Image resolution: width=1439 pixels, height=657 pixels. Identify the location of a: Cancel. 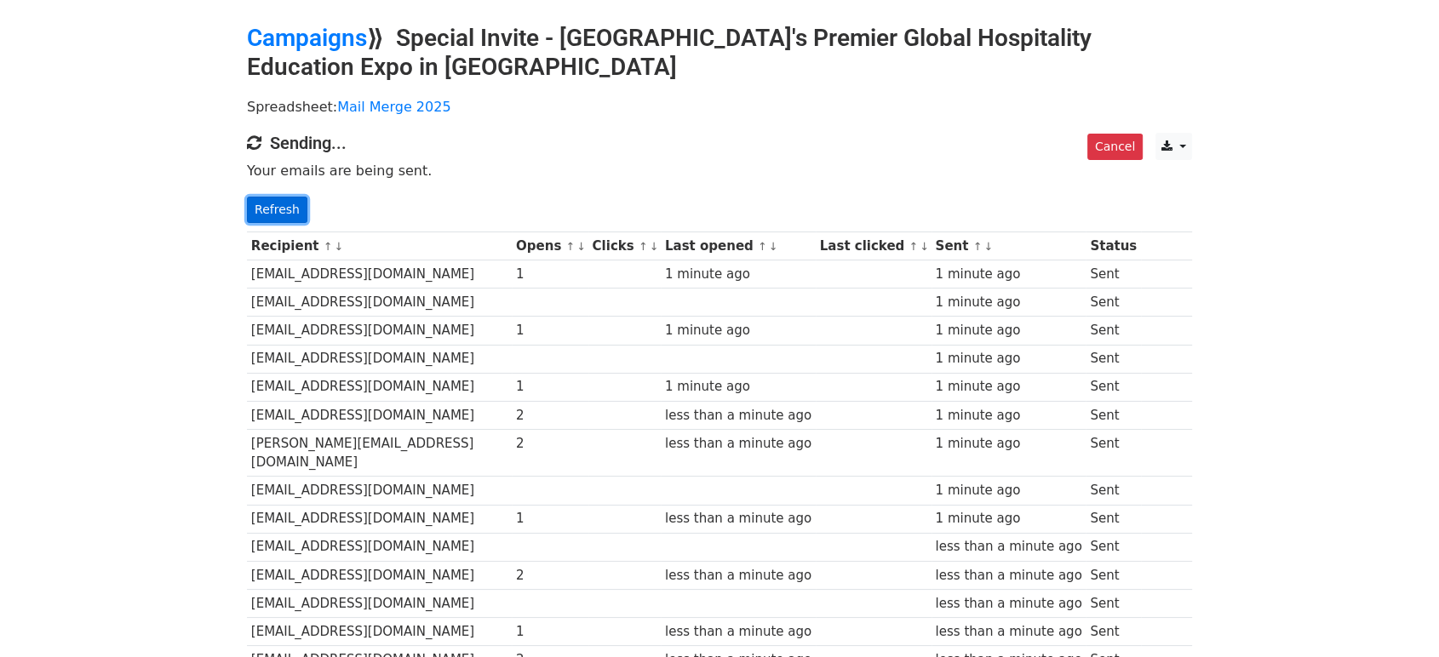
(1115, 146).